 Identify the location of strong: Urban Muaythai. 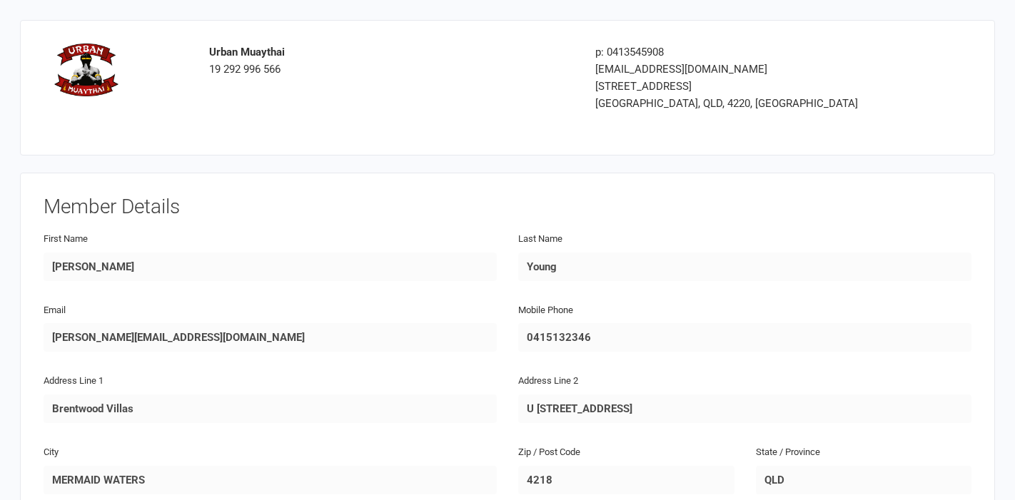
(247, 52).